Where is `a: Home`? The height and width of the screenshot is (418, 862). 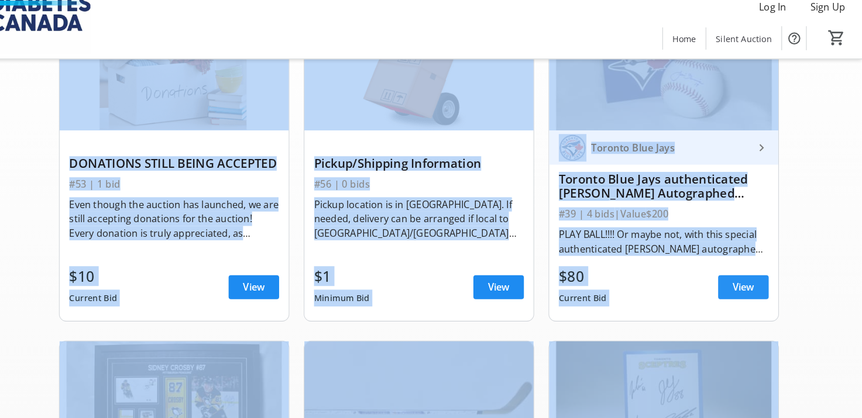 a: Home is located at coordinates (688, 48).